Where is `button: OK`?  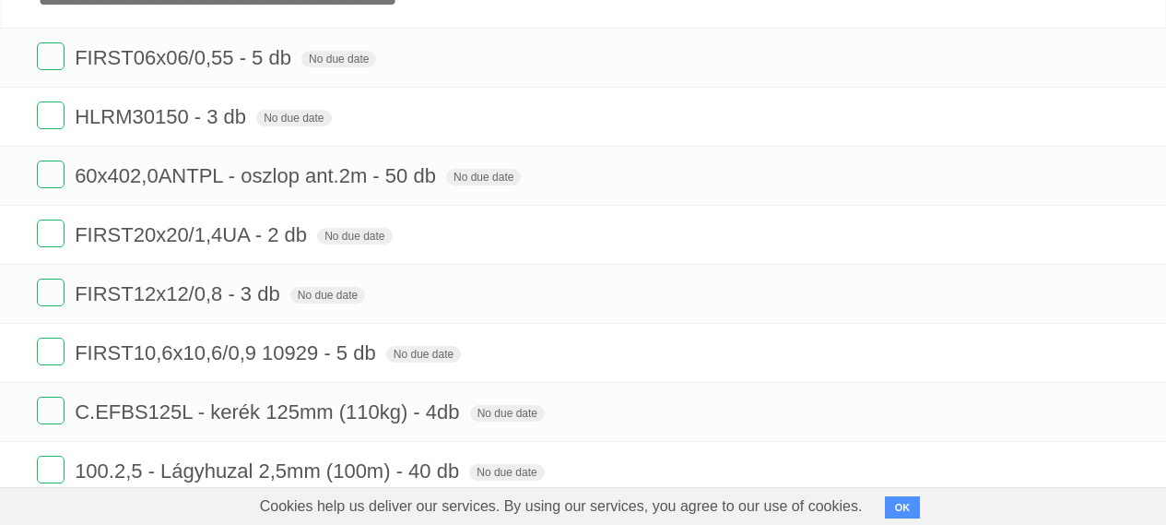 button: OK is located at coordinates (902, 507).